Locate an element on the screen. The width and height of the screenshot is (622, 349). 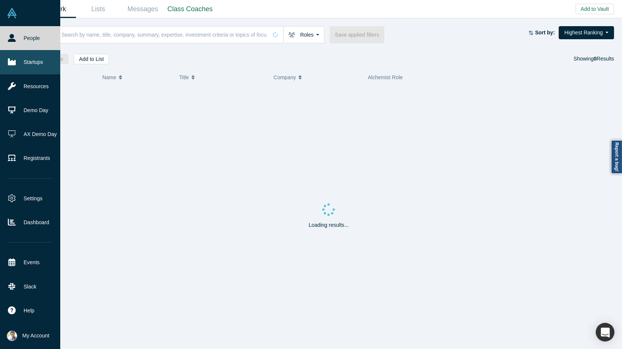
button: Add to List is located at coordinates (91, 59).